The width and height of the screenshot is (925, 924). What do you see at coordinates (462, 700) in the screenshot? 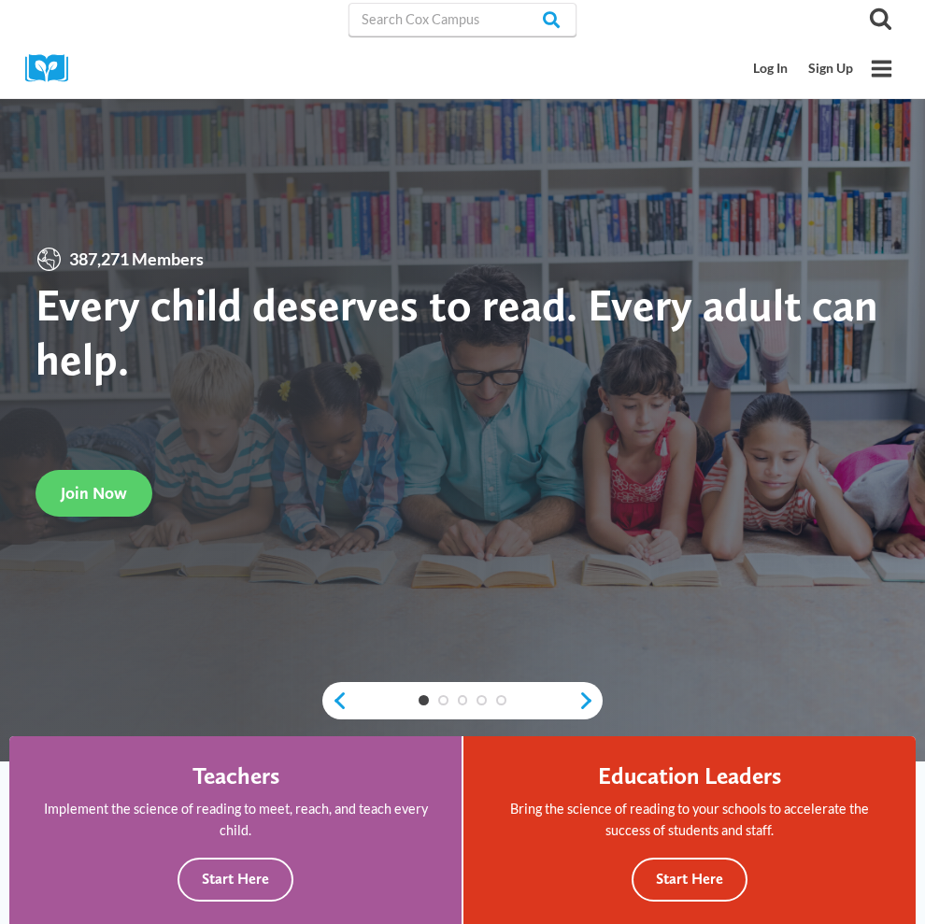
I see `div: content slider buttons` at bounding box center [462, 700].